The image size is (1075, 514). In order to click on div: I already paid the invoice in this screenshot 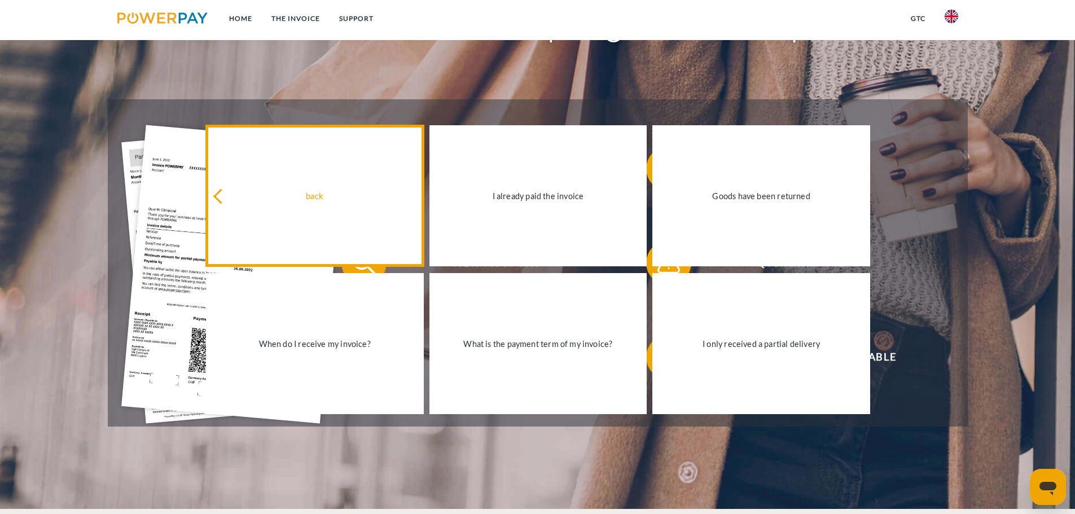, I will do `click(538, 196)`.